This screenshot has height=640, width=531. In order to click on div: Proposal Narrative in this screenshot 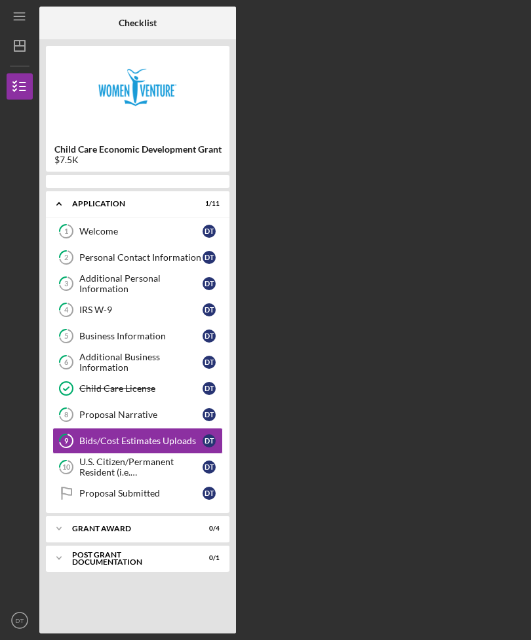, I will do `click(141, 415)`.